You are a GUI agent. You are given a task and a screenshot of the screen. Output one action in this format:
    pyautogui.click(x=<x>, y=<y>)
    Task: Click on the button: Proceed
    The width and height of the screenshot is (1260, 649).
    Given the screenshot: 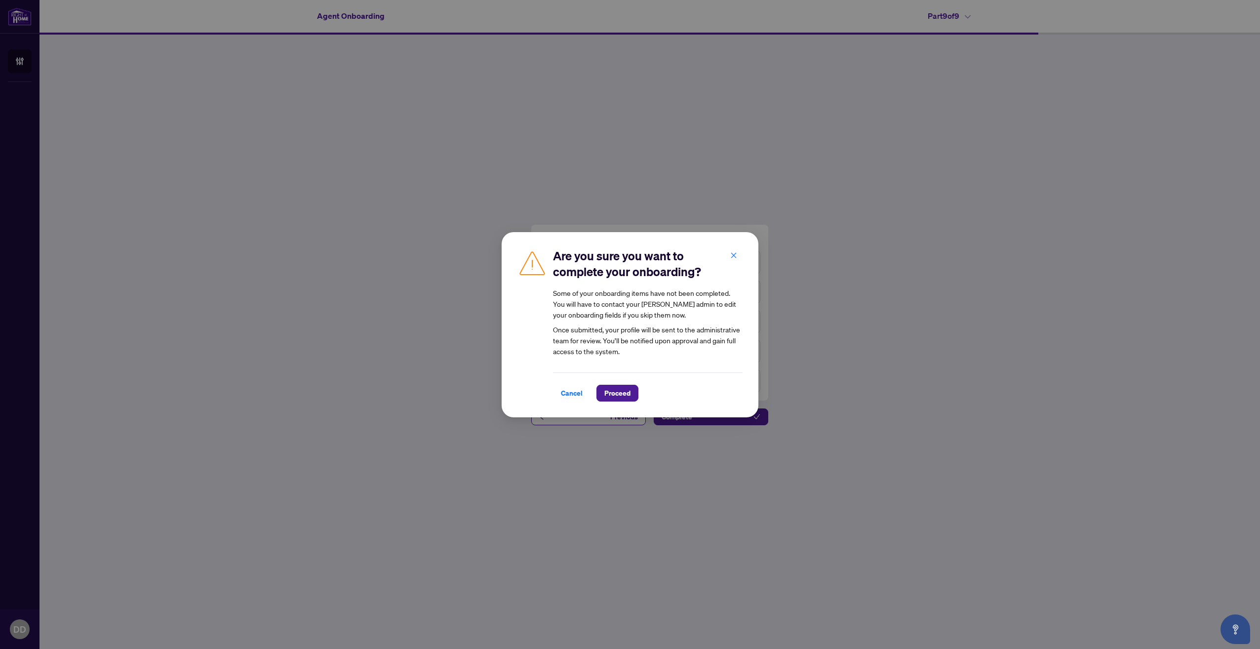 What is the action you would take?
    pyautogui.click(x=617, y=393)
    